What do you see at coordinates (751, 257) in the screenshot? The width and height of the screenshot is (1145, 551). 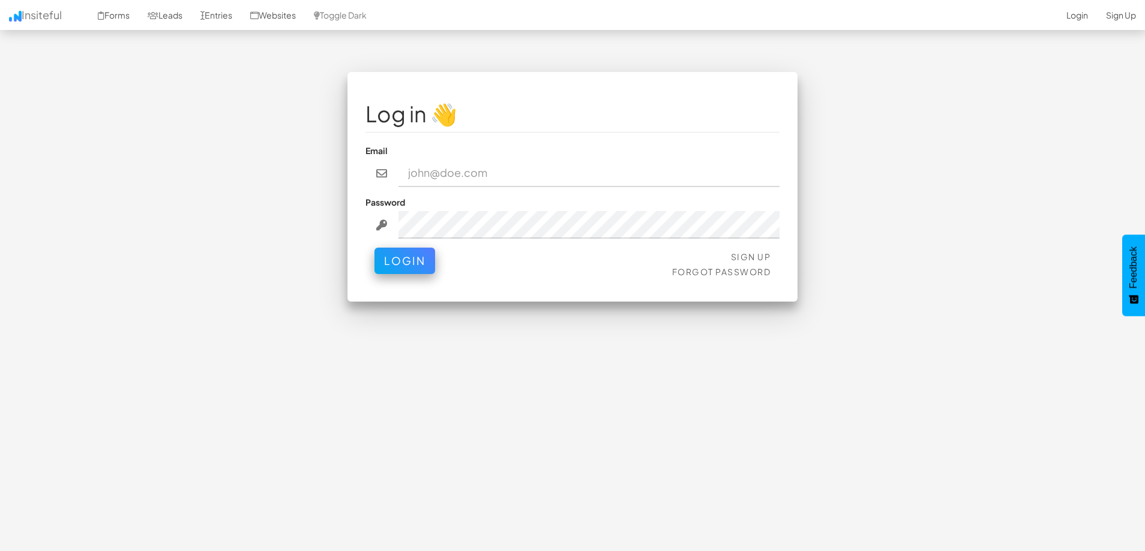 I see `a: Sign Up` at bounding box center [751, 257].